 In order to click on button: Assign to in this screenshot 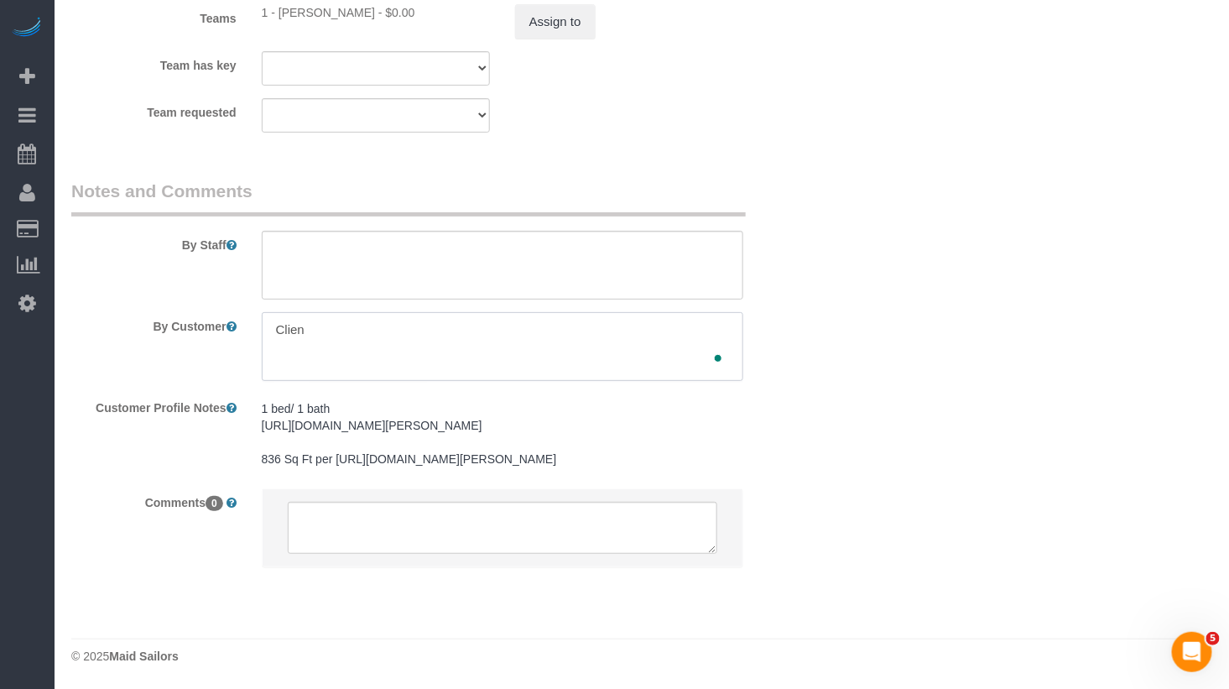, I will do `click(555, 22)`.